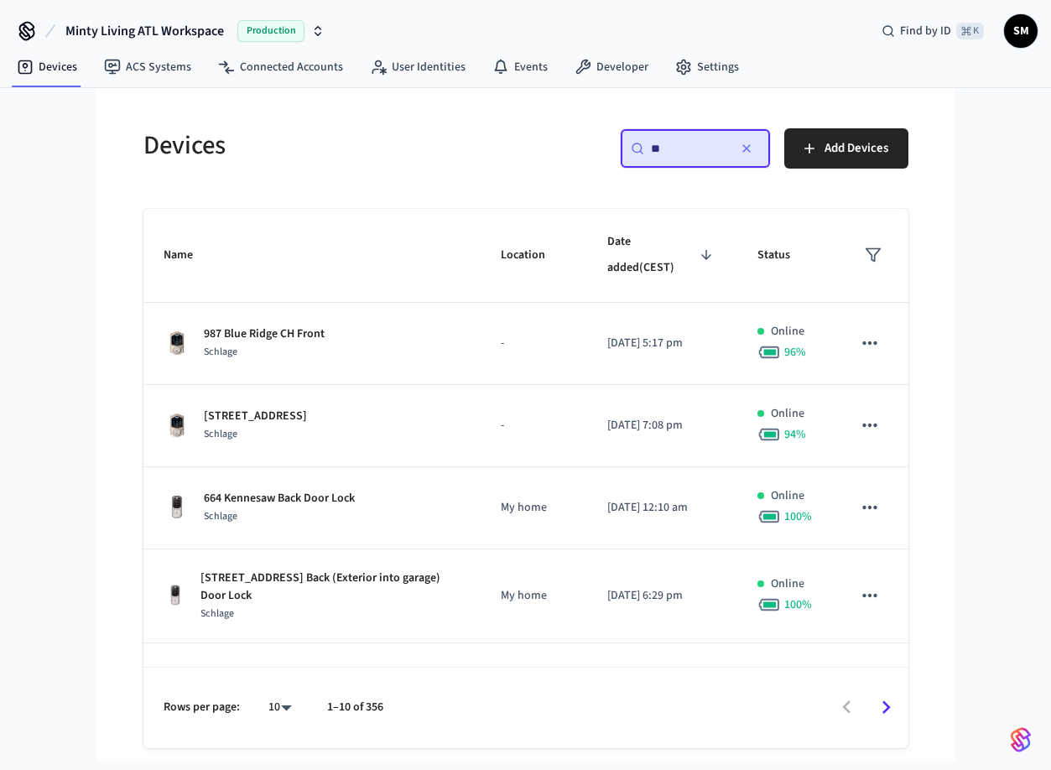 The height and width of the screenshot is (770, 1051). Describe the element at coordinates (279, 498) in the screenshot. I see `p: 664 Kennesaw Back Door Lock` at that location.